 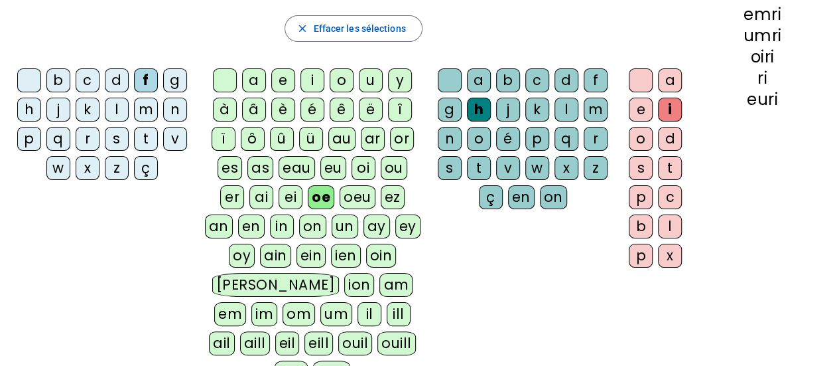 What do you see at coordinates (371, 80) in the screenshot?
I see `div: u` at bounding box center [371, 80].